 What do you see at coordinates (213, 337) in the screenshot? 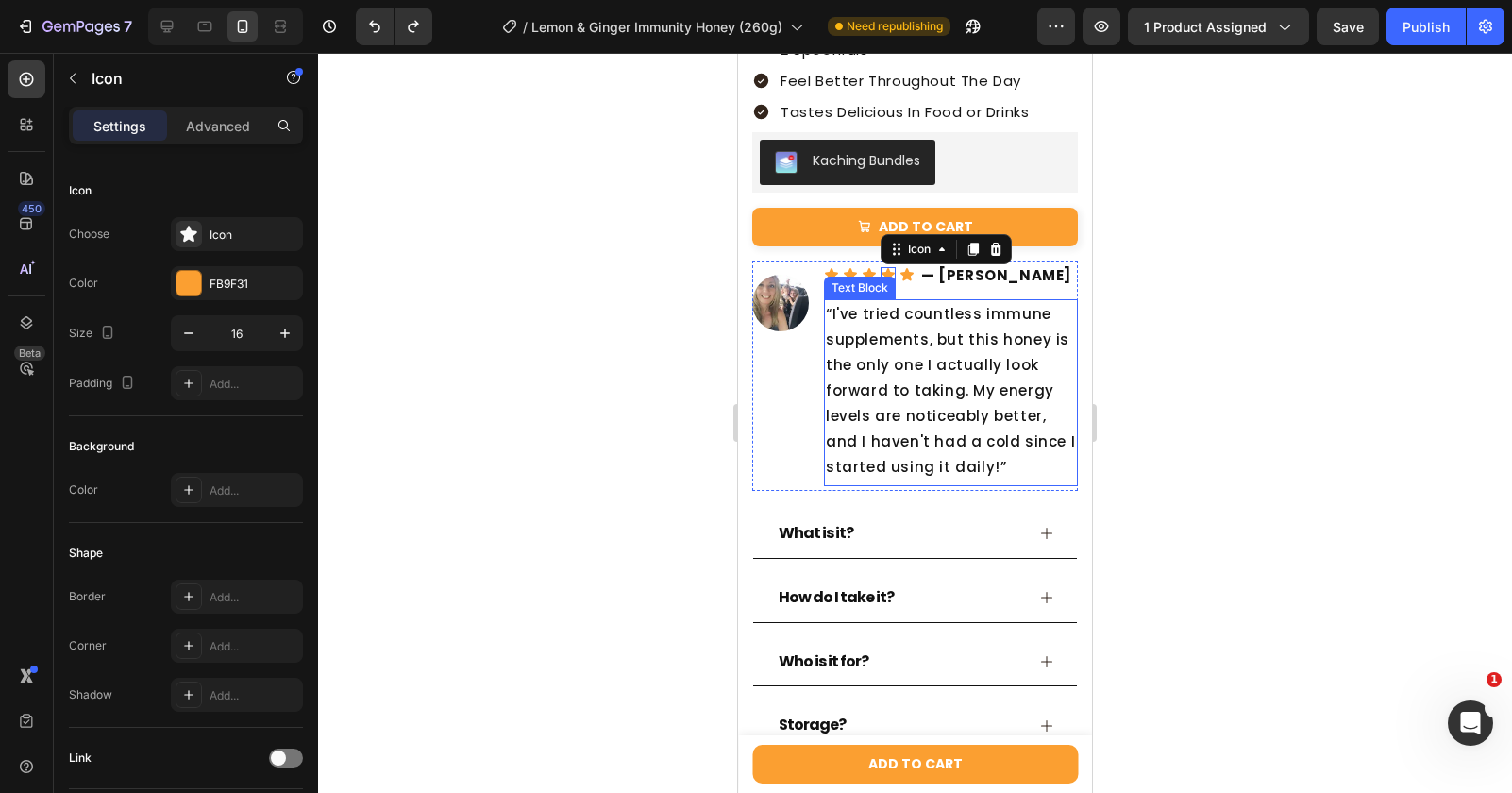
I see `p: “I've tried countless immune supplements, but this honey is the only one I actually look forward ...` at bounding box center [213, 337].